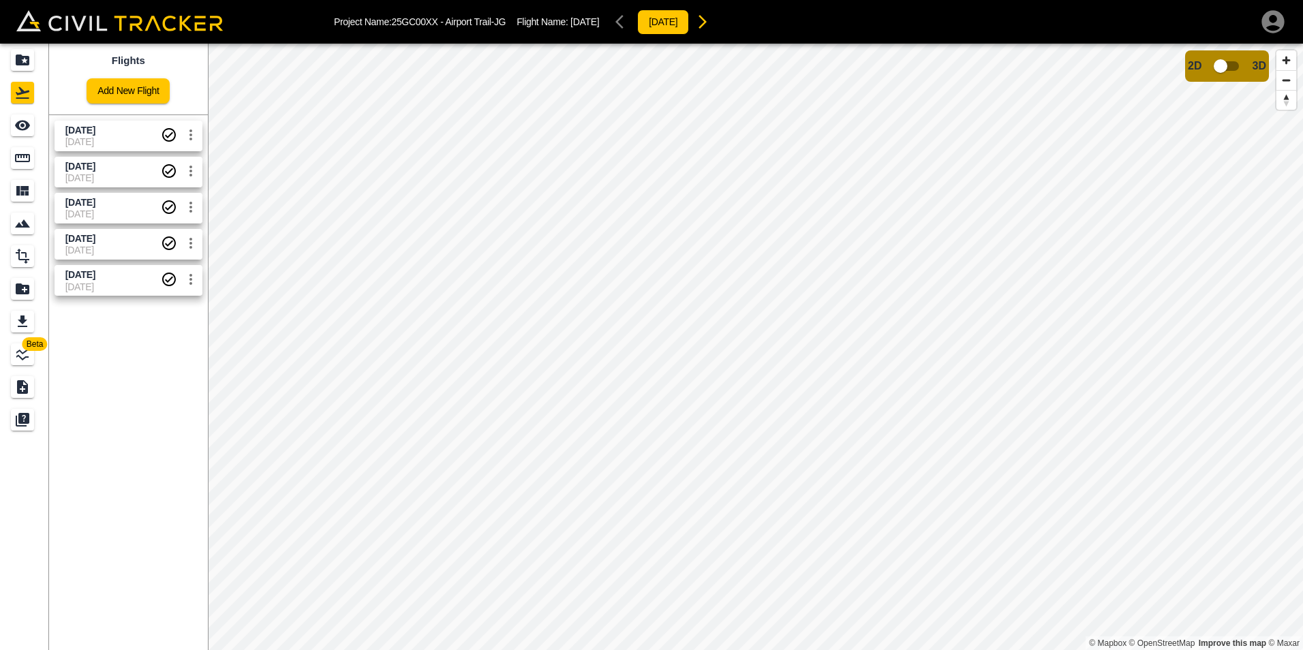 Image resolution: width=1303 pixels, height=650 pixels. Describe the element at coordinates (1286, 100) in the screenshot. I see `button: Reset bearing to north` at that location.